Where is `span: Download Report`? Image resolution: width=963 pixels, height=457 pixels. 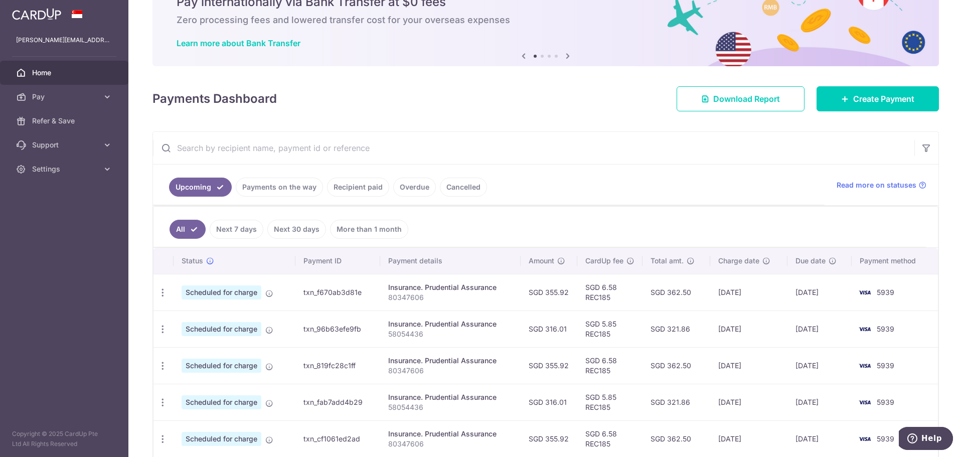
span: Download Report is located at coordinates (746, 99).